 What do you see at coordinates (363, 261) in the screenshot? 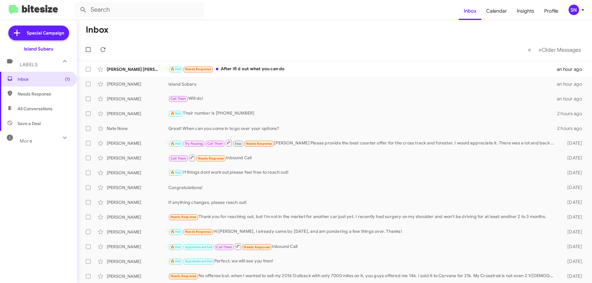
I see `div: Perfect, we will see you then!` at bounding box center [363, 261].